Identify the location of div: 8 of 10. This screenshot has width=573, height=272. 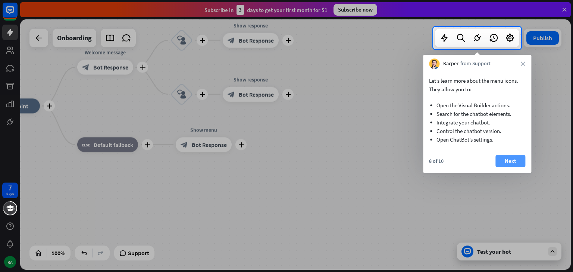
(436, 161).